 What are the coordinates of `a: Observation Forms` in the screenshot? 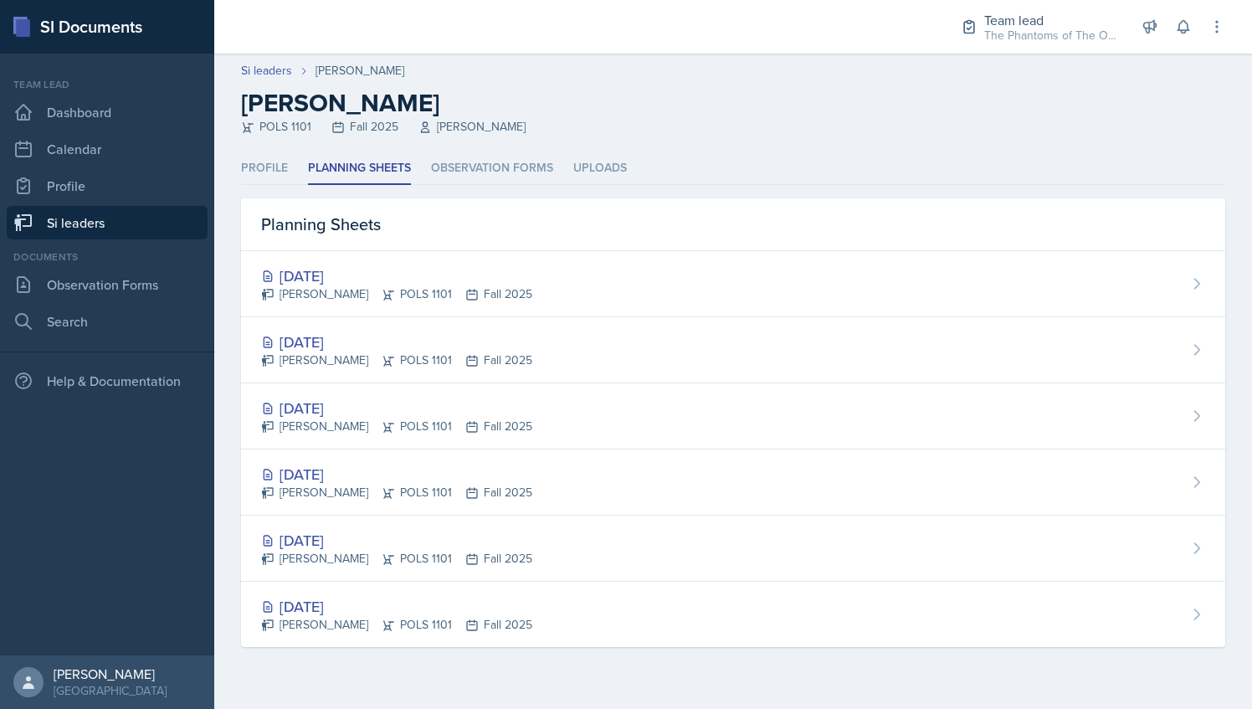 It's located at (107, 284).